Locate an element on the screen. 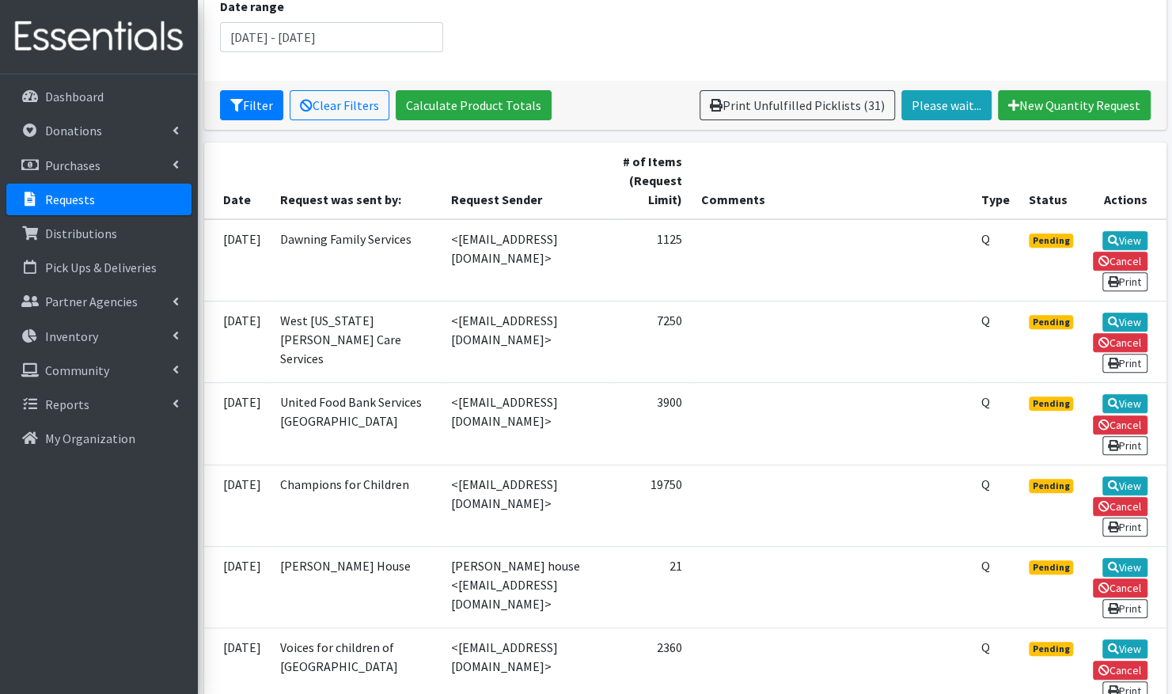 The width and height of the screenshot is (1172, 694). th: Status is located at coordinates (1051, 180).